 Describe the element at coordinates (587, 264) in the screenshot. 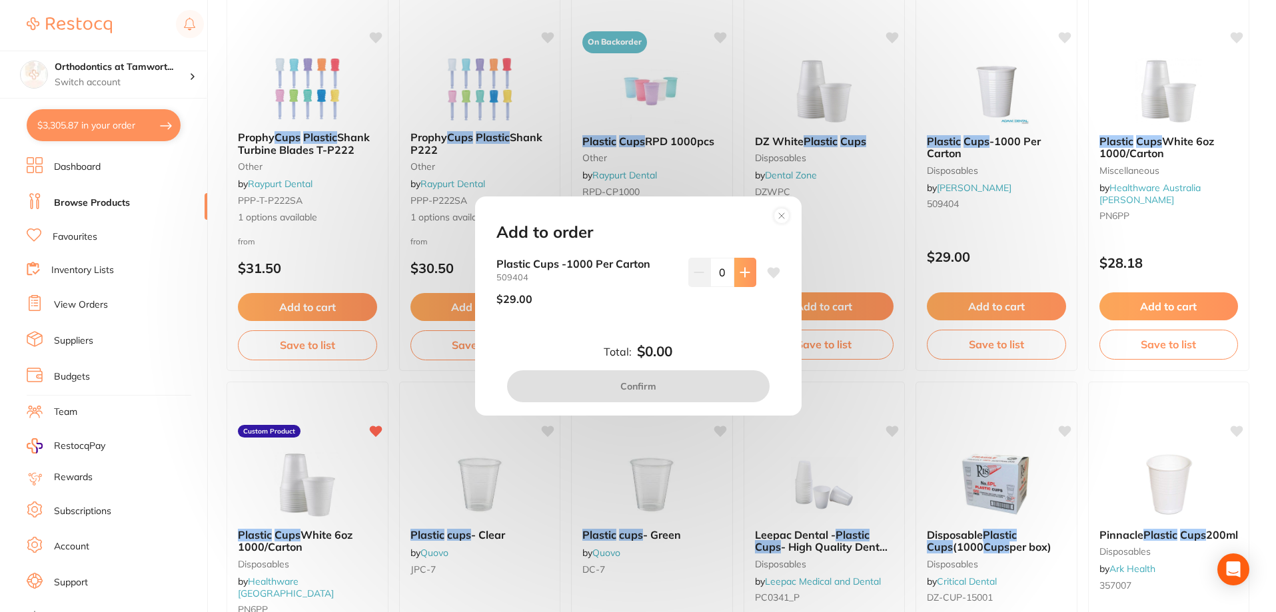

I see `b: Plastic Cups -1000 Per Carton` at that location.